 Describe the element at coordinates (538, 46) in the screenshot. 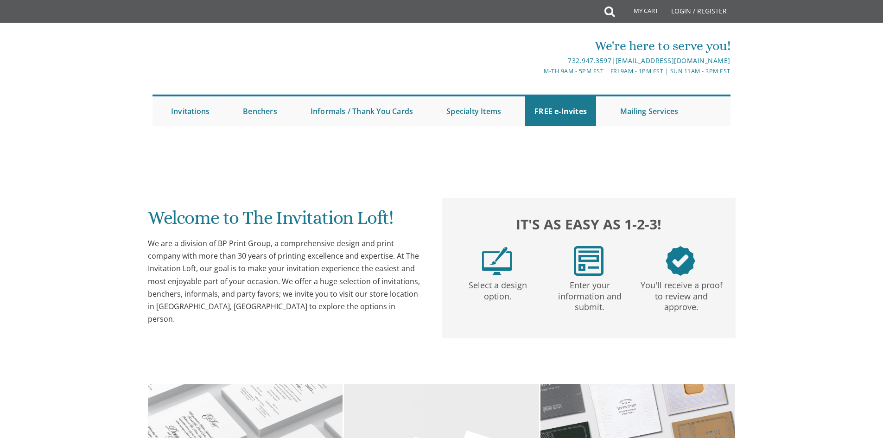

I see `div: We're here to serve you!` at that location.